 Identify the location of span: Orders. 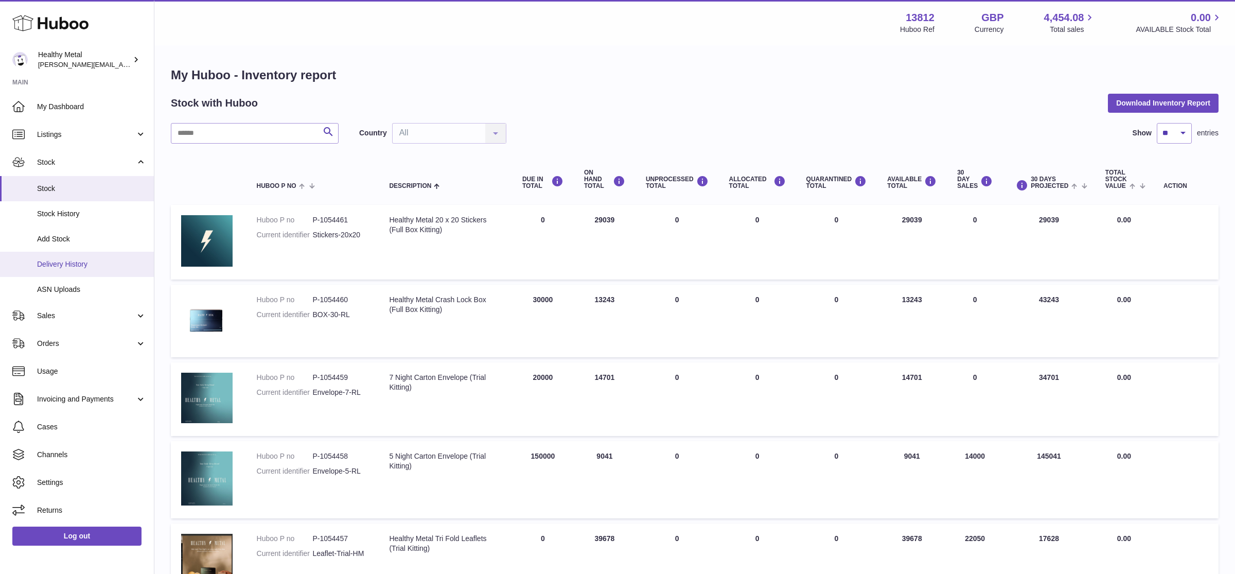
(86, 343).